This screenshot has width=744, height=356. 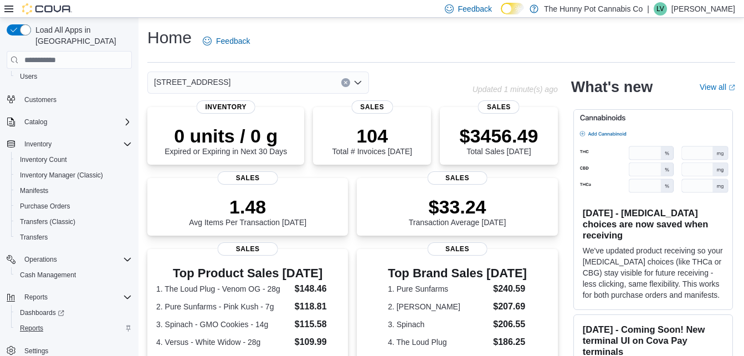 I want to click on button: Inventory Manager (Classic), so click(x=74, y=175).